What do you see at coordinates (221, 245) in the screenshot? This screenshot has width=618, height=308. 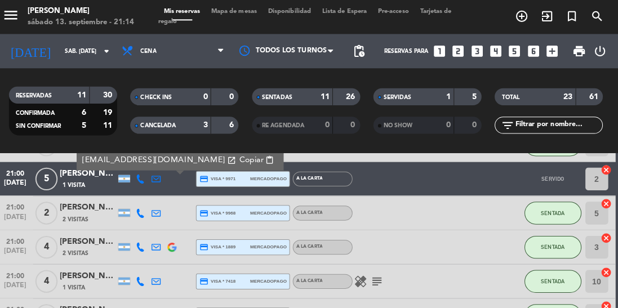 I see `span: visa * 1889` at bounding box center [221, 245].